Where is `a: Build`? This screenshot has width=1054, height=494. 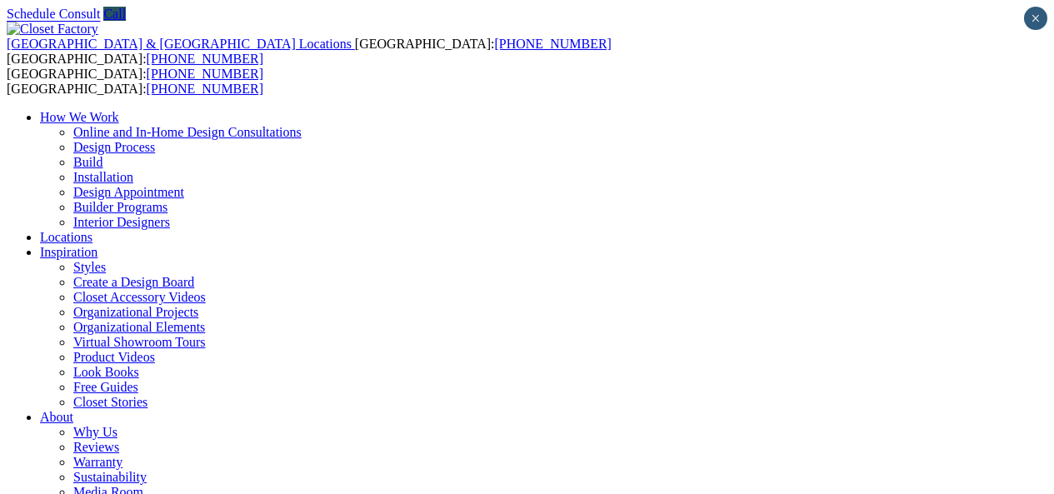 a: Build is located at coordinates (88, 162).